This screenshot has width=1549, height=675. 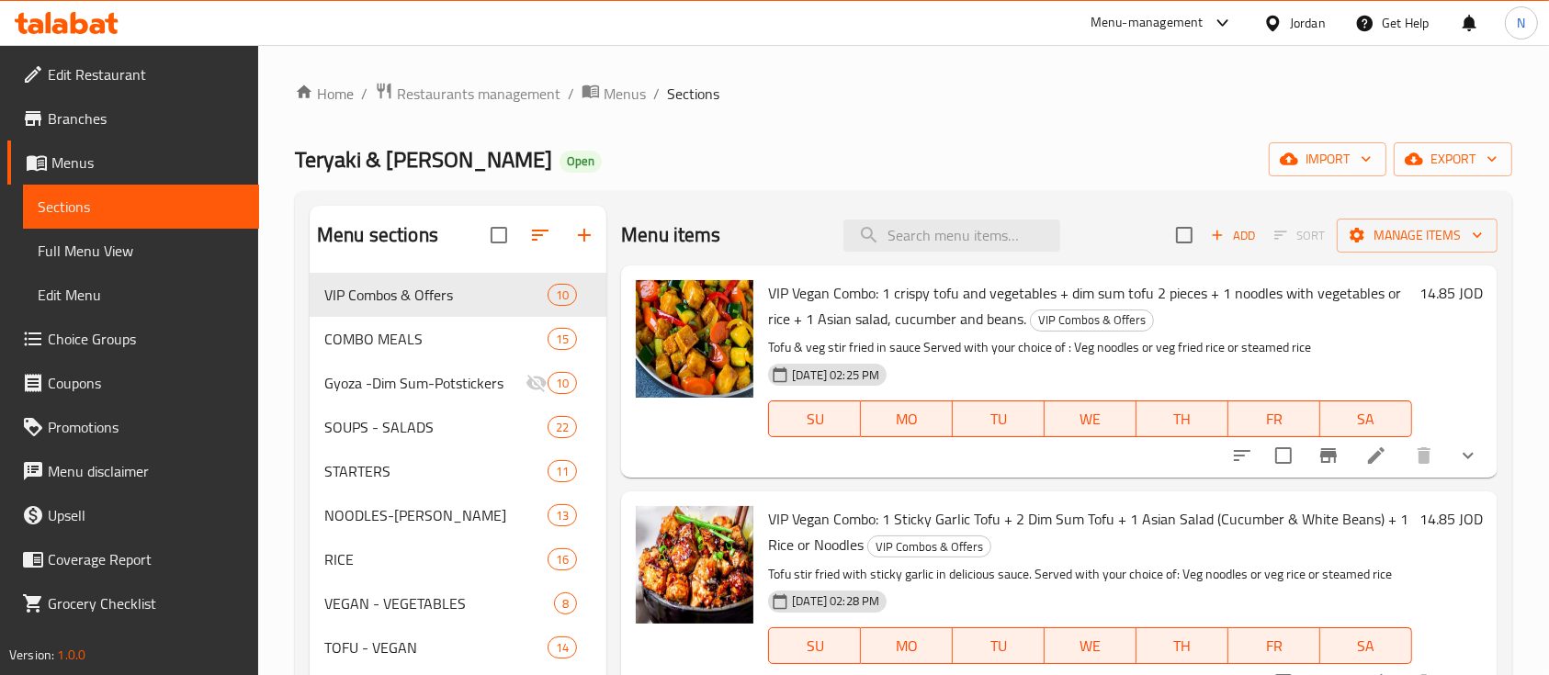 What do you see at coordinates (435, 339) in the screenshot?
I see `span: COMBO MEALS` at bounding box center [435, 339].